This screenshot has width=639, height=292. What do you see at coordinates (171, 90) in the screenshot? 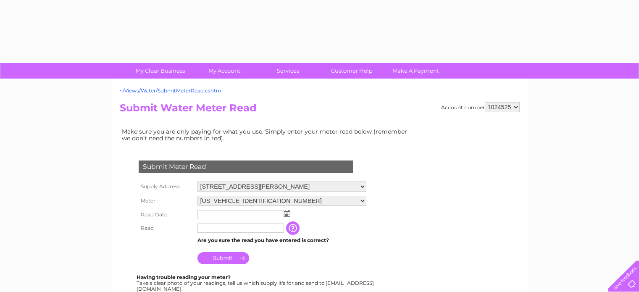
I see `a: ~/Views/Water/SubmitMeterRead.cshtml` at bounding box center [171, 90].